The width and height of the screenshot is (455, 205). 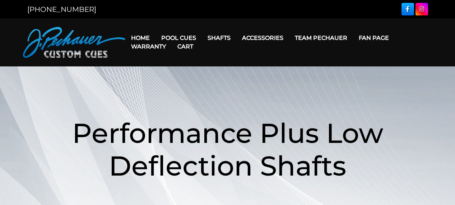 I want to click on a: Fan Page, so click(x=374, y=38).